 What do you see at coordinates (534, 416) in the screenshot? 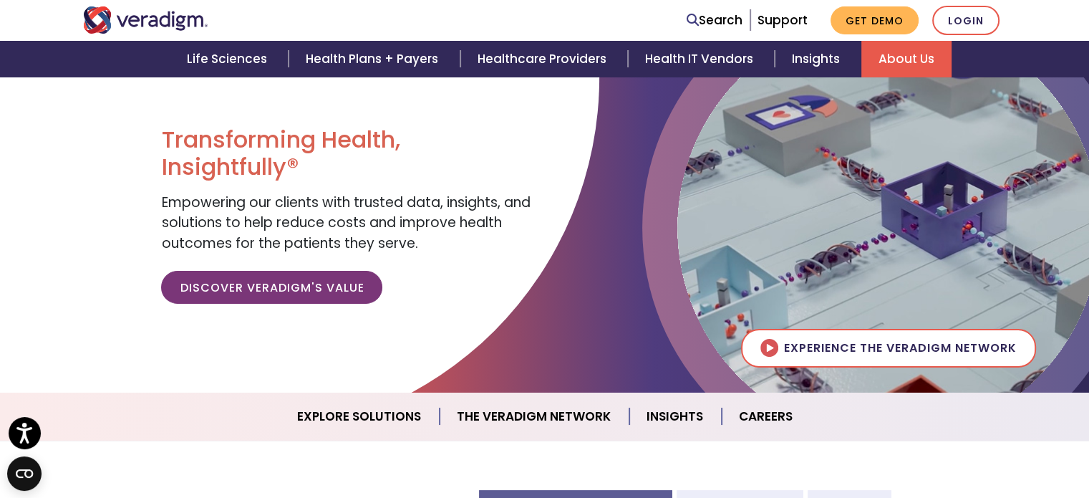
I see `a: The Veradigm Network` at bounding box center [534, 416].